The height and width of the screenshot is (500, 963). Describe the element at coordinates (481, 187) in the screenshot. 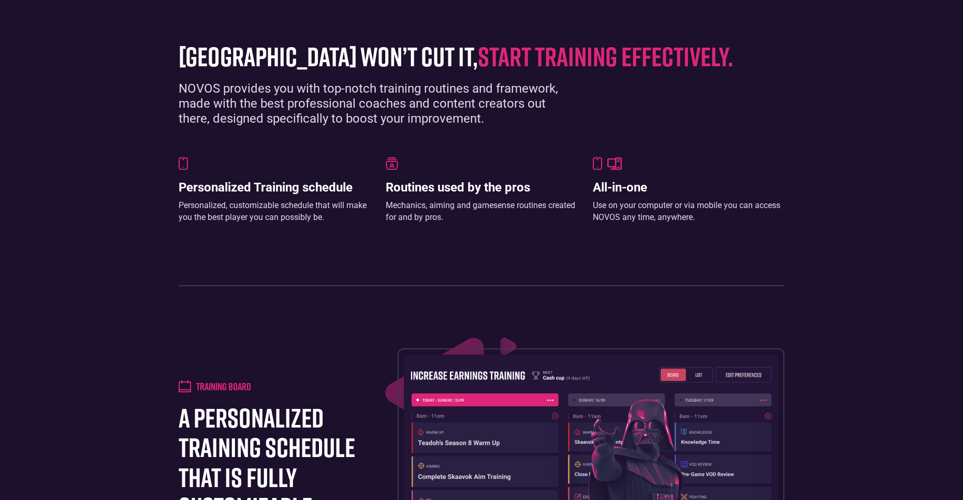

I see `h3: Routines used by the pros` at that location.